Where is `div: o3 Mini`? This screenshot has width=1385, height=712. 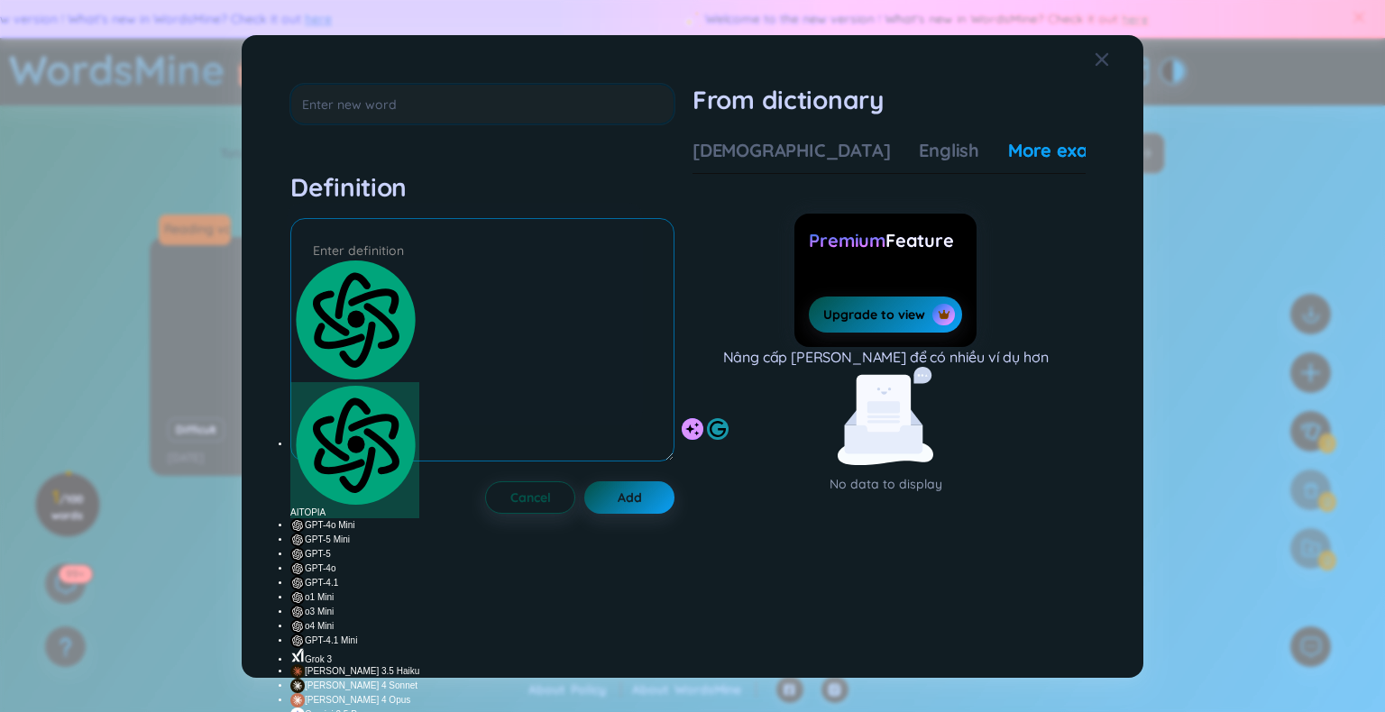
div: o3 Mini is located at coordinates (354, 612).